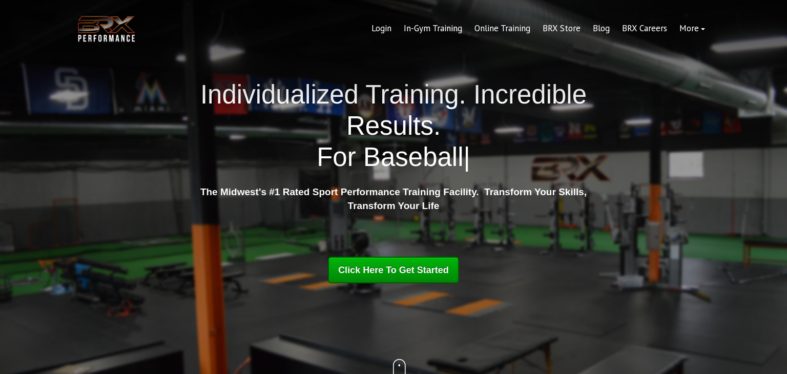 Image resolution: width=787 pixels, height=374 pixels. What do you see at coordinates (381, 29) in the screenshot?
I see `a: Login` at bounding box center [381, 29].